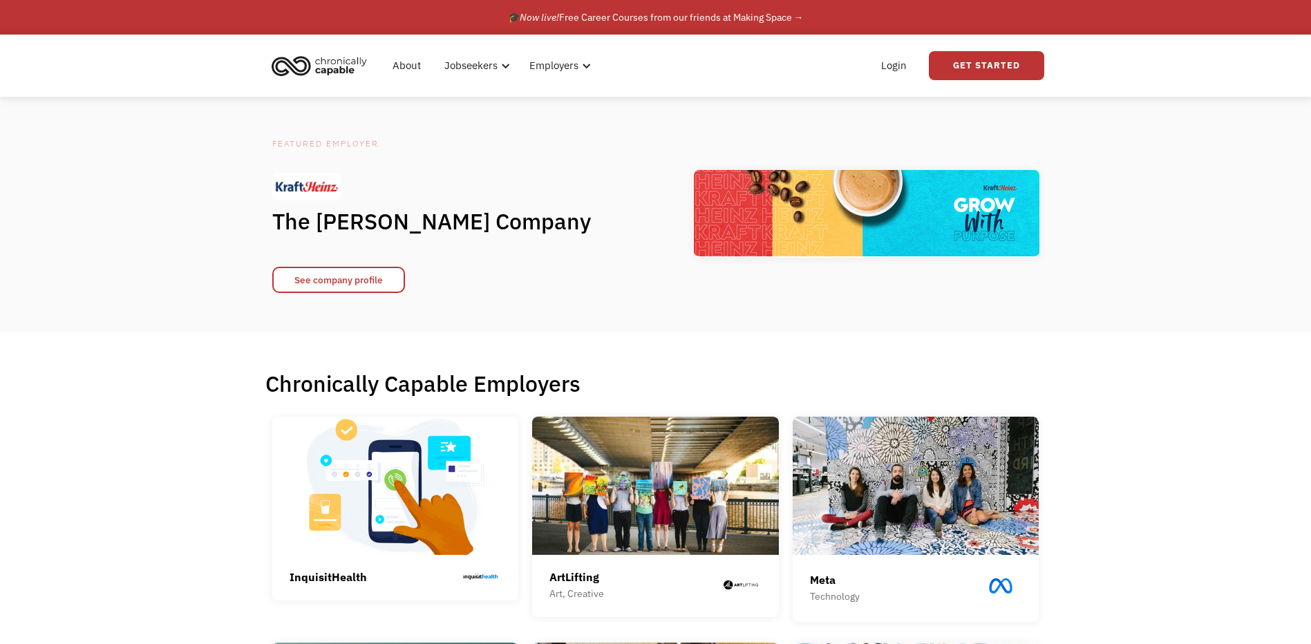 Image resolution: width=1311 pixels, height=644 pixels. Describe the element at coordinates (656, 17) in the screenshot. I see `div: 🎓 Free Career Courses from our friends at Making Space →` at that location.